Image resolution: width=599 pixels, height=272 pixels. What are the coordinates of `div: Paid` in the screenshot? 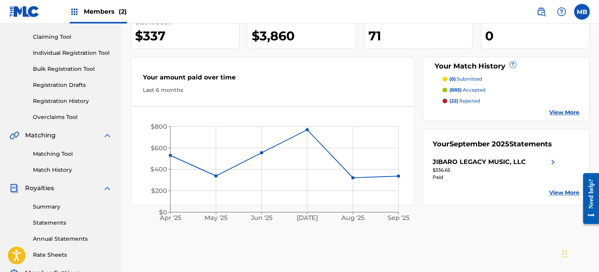 It's located at (495, 177).